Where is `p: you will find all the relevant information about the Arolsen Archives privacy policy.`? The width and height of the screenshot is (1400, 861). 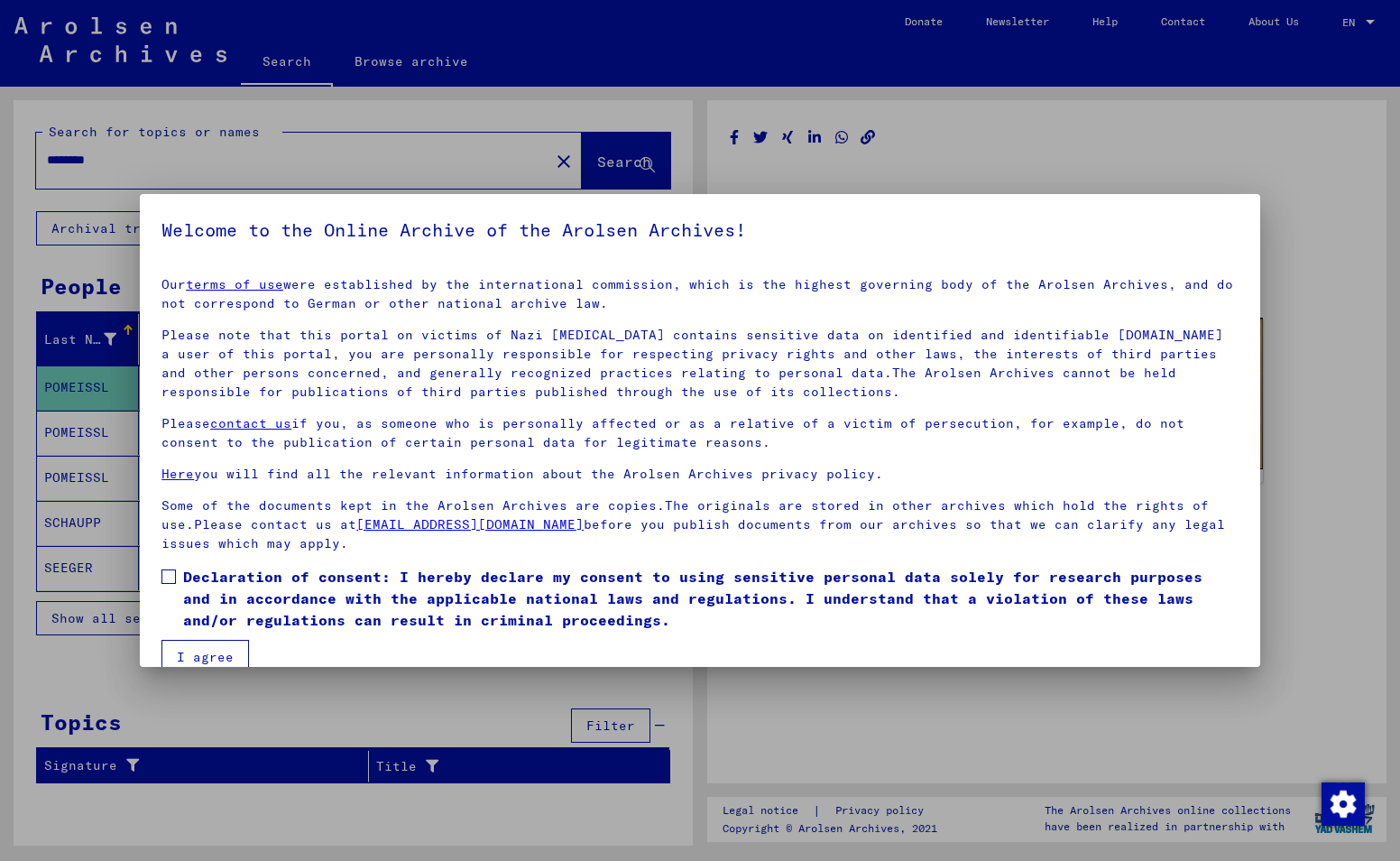 p: you will find all the relevant information about the Arolsen Archives privacy policy. is located at coordinates (700, 474).